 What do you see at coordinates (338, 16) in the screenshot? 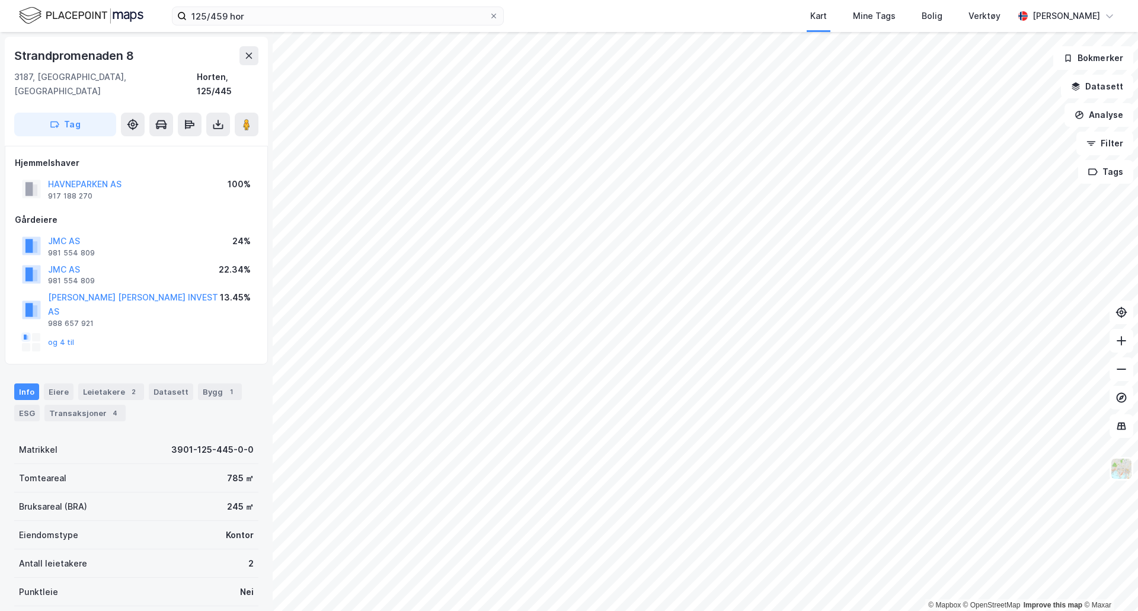
I see `input: Søk på adresse, matrikkel, gårdeiere, leietakere eller personer` at bounding box center [338, 16].